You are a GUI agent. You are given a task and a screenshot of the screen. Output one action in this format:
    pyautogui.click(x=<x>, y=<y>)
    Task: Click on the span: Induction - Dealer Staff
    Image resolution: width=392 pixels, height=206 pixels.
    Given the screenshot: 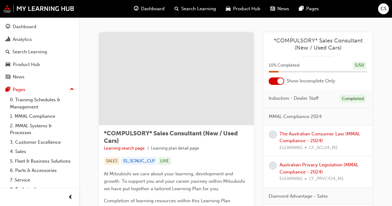 What is the action you would take?
    pyautogui.click(x=293, y=98)
    